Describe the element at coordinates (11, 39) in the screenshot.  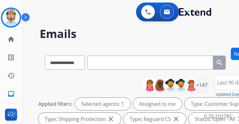
I see `mat-icon: home` at that location.